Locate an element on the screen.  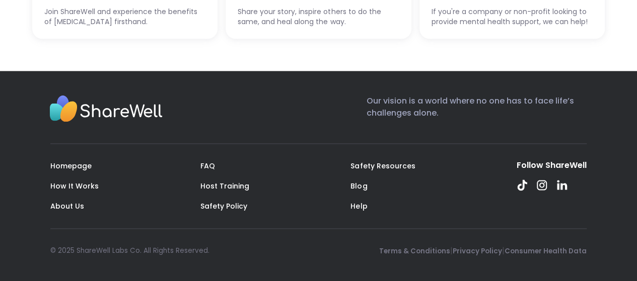
a: Homepage is located at coordinates (71, 166).